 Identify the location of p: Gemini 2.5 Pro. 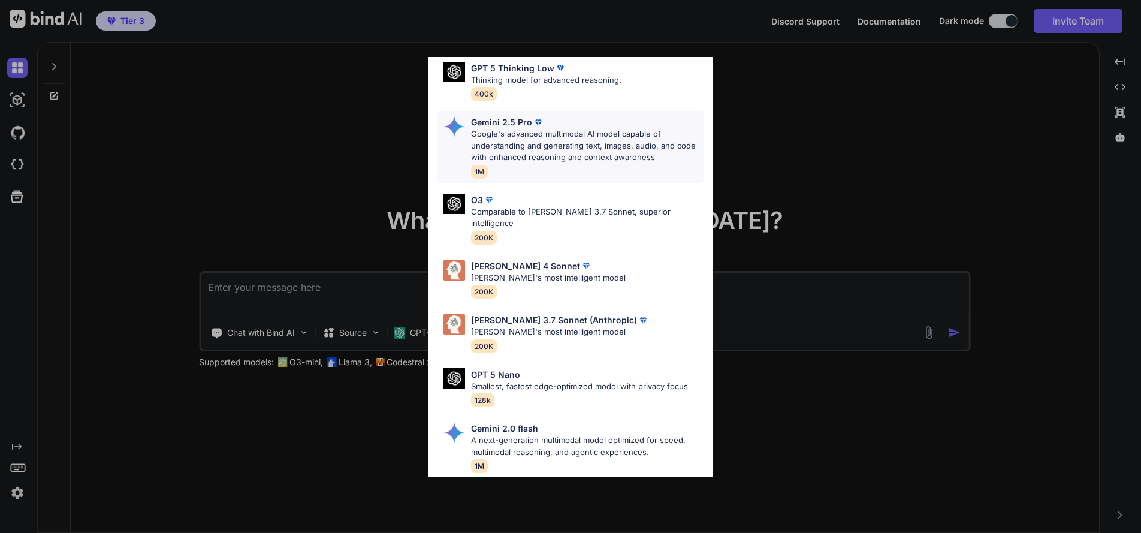
(501, 122).